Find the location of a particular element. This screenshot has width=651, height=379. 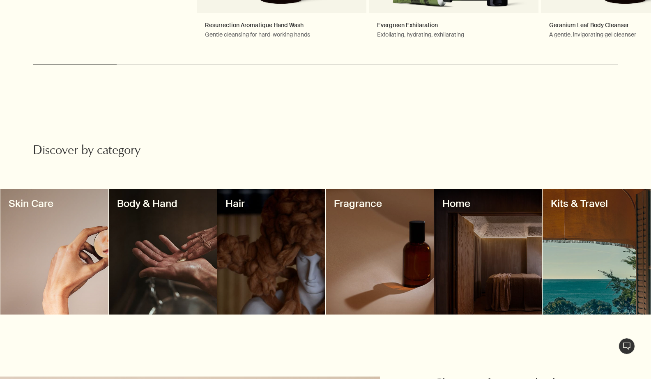

h3: Hair is located at coordinates (271, 204).